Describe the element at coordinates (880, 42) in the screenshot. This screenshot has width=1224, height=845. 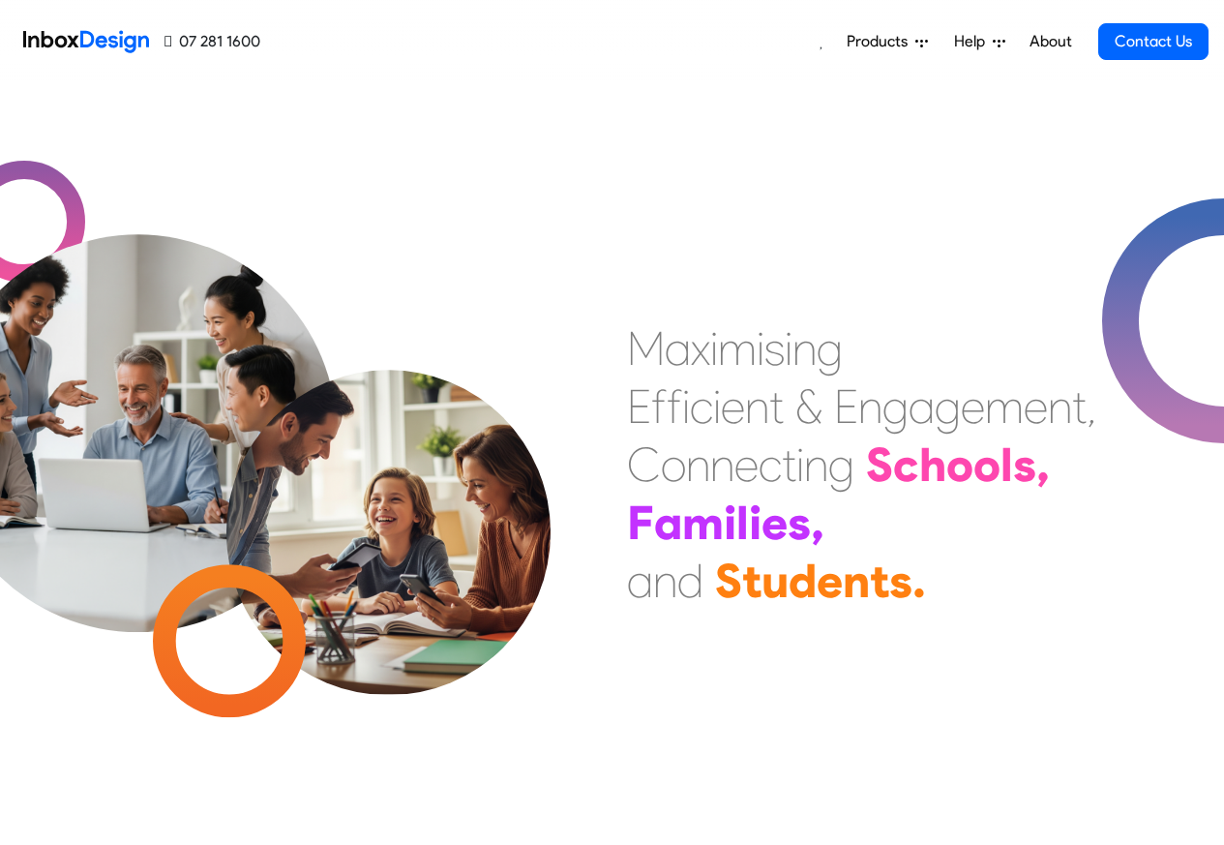
I see `span: Products` at that location.